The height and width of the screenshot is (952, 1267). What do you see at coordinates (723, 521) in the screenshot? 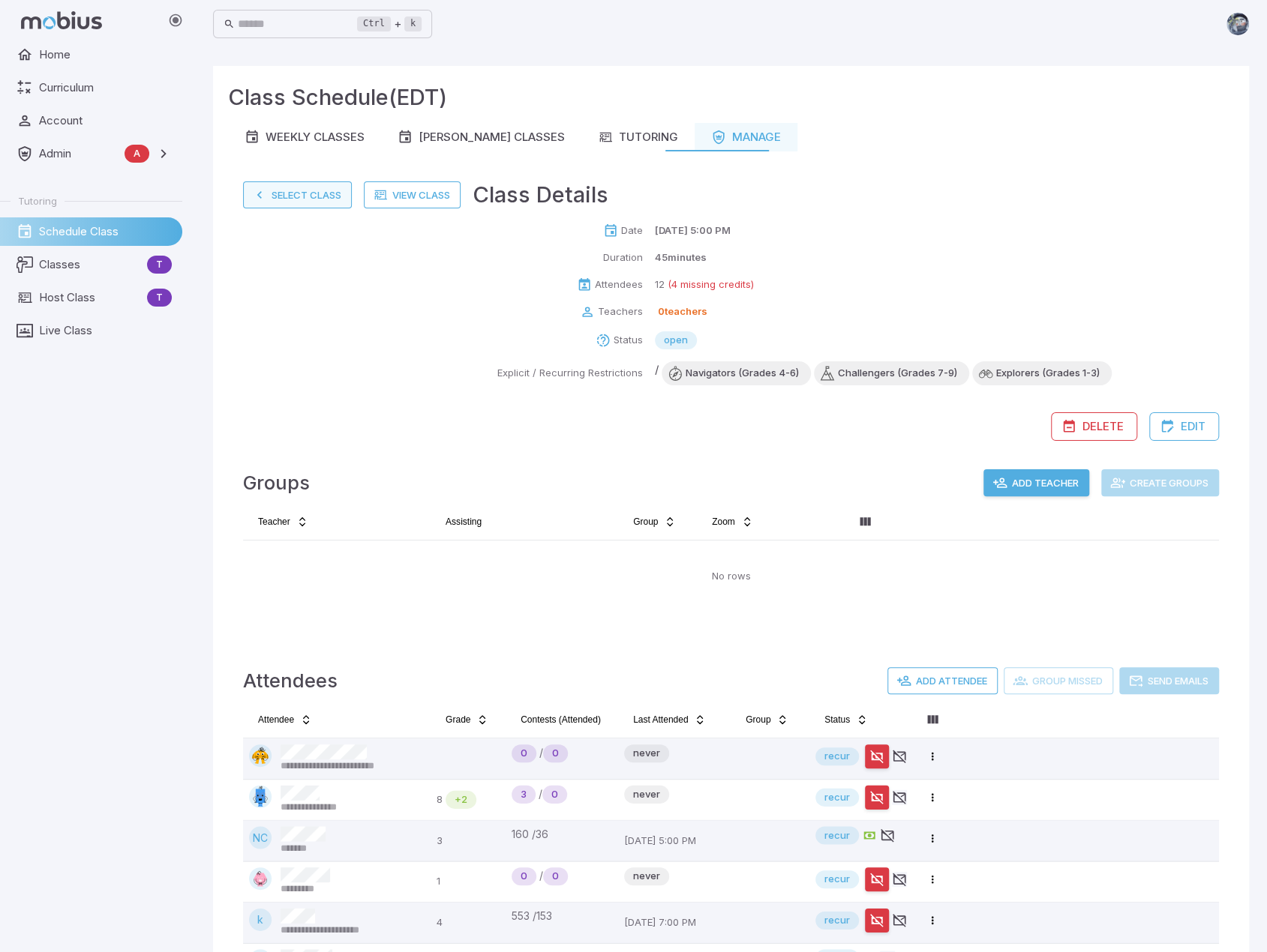
I see `span: Zoom` at bounding box center [723, 521].